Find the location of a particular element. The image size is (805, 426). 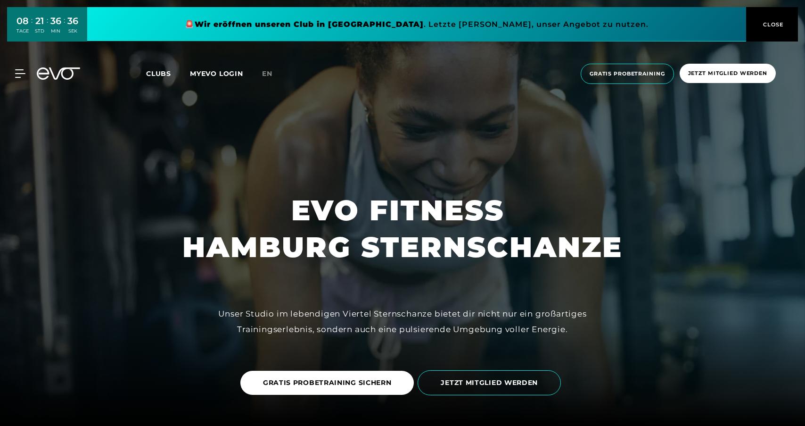

div: Unser Studio im lebendigen Viertel Sternschanze bietet dir nicht nur ein großartiges Trainingserl... is located at coordinates (402, 321).